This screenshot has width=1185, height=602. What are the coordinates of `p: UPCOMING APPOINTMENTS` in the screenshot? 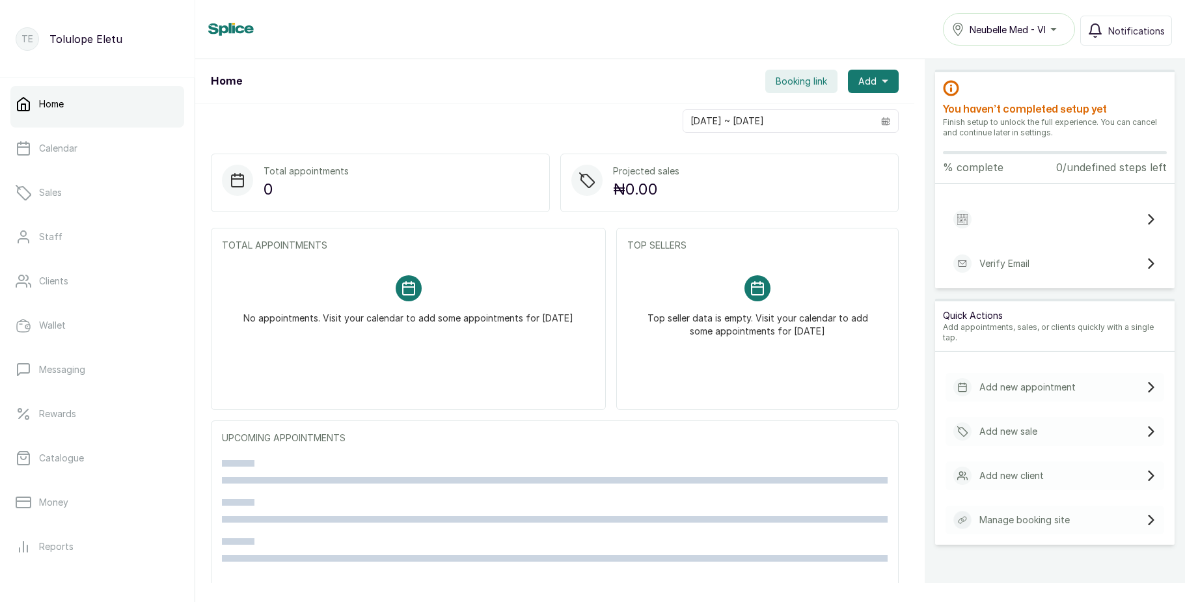 It's located at (555, 438).